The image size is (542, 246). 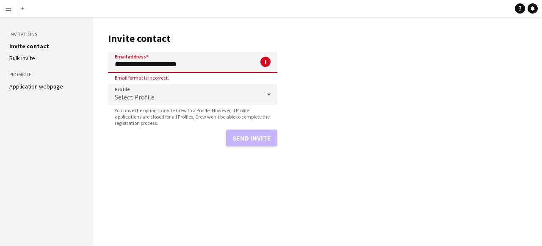 I want to click on h3: Invitations, so click(x=47, y=34).